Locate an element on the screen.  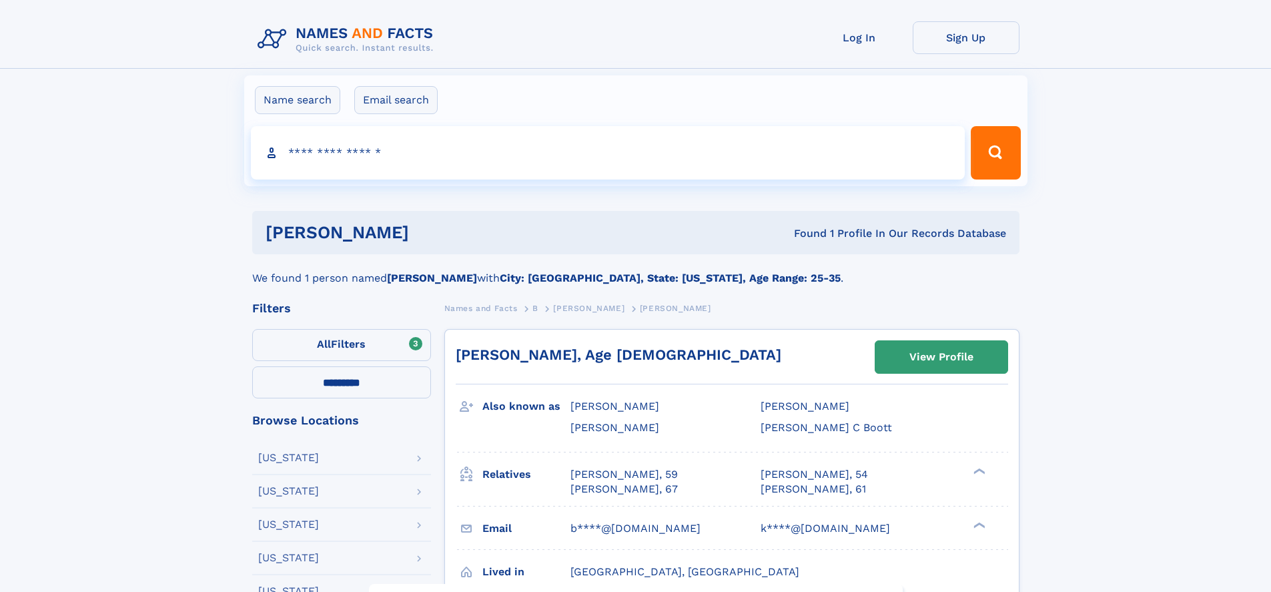
div: Filters is located at coordinates (341, 308).